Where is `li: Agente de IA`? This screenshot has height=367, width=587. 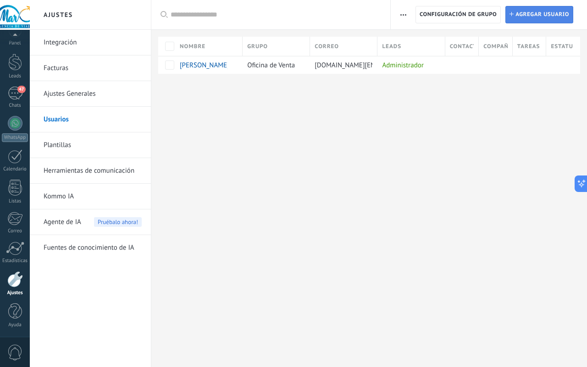 li: Agente de IA is located at coordinates (90, 222).